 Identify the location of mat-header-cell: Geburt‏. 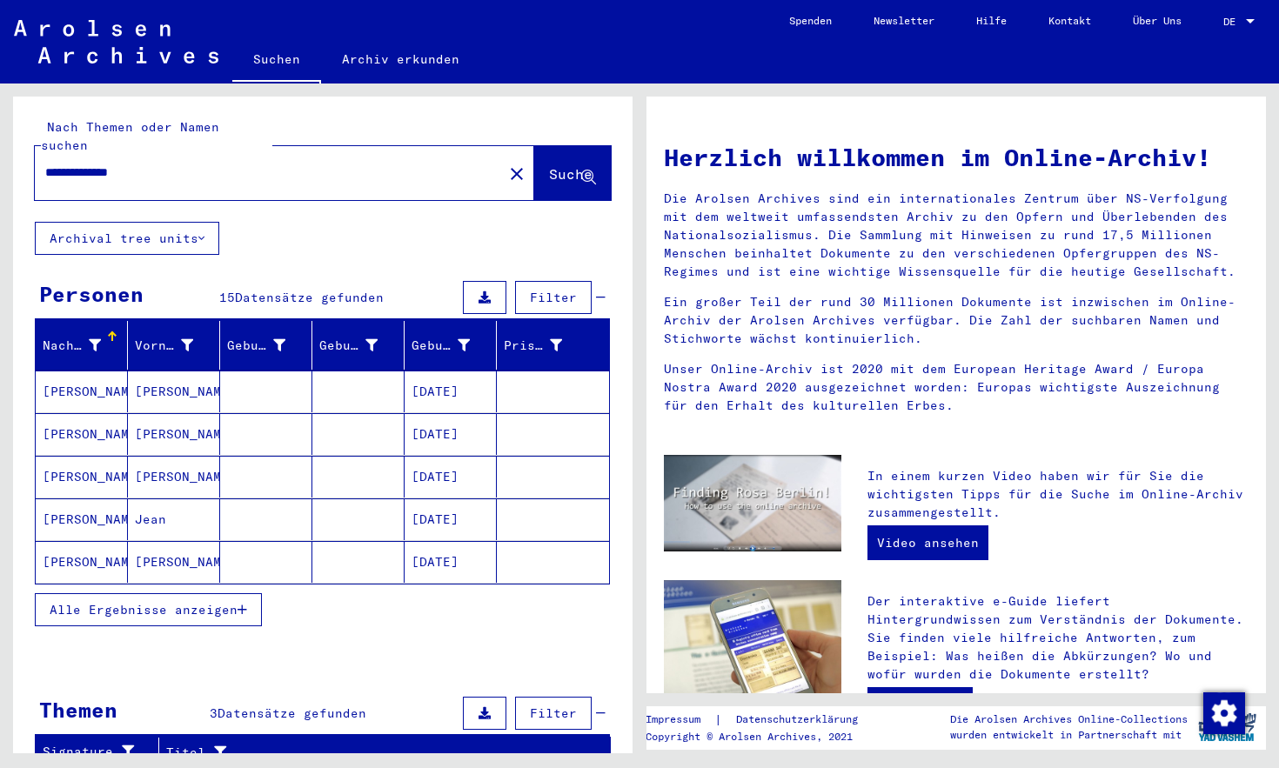
(358, 345).